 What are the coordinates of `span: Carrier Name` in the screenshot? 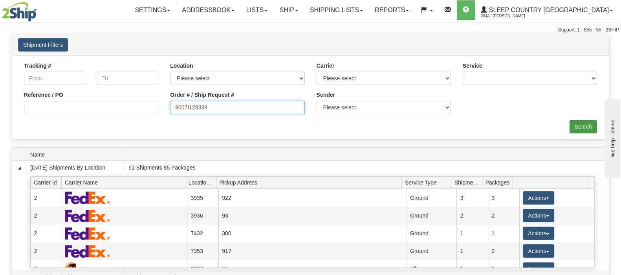 It's located at (125, 182).